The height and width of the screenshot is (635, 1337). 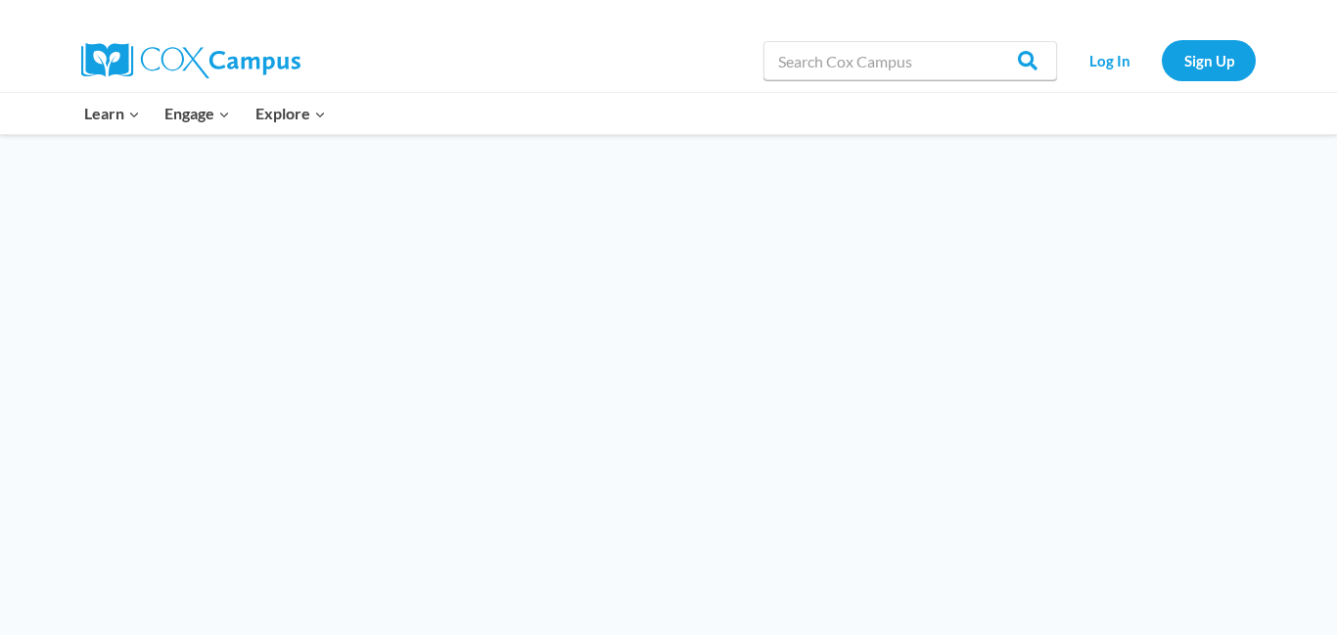 What do you see at coordinates (910, 61) in the screenshot?
I see `input: Search Cox Campus` at bounding box center [910, 61].